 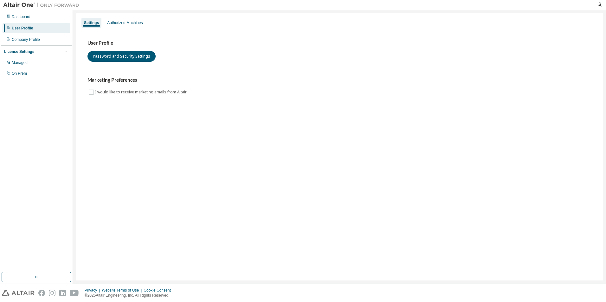 I want to click on img: facebook.svg, so click(x=42, y=293).